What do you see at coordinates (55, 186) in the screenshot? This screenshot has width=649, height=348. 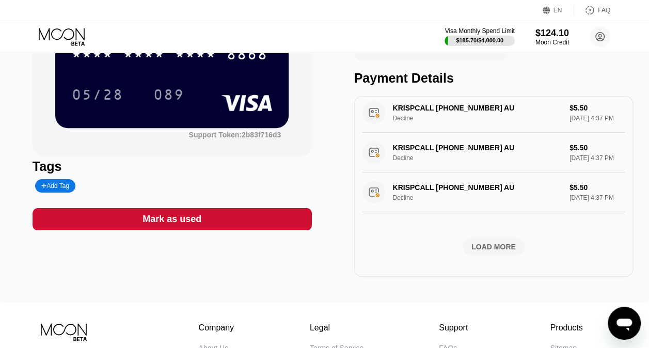 I see `div: Add Tag` at bounding box center [55, 186].